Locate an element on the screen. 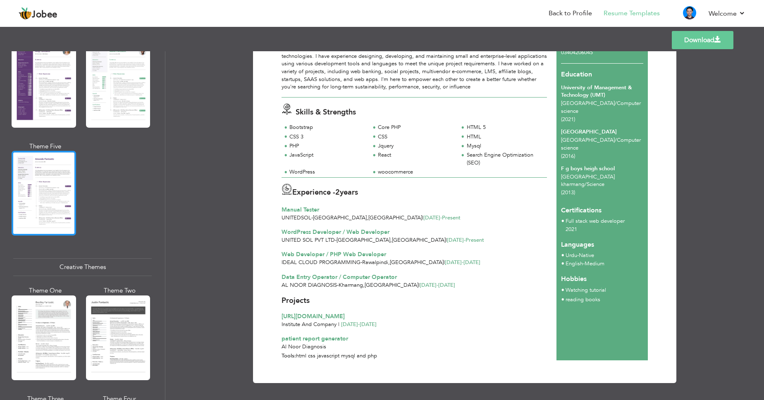 The height and width of the screenshot is (400, 764). span: Skills & Strengths is located at coordinates (326, 112).